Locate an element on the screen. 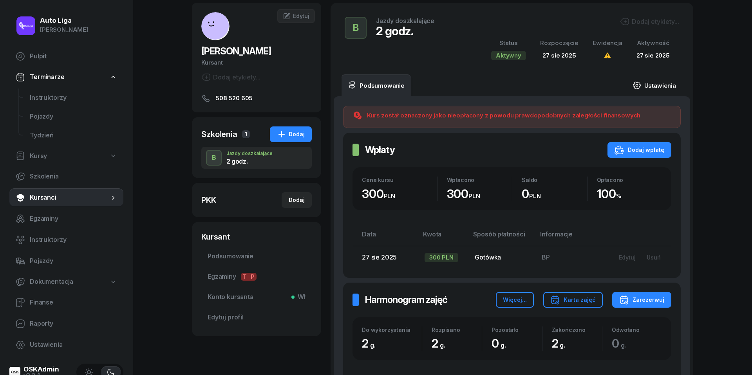 The height and width of the screenshot is (375, 752). span: T is located at coordinates (245, 277).